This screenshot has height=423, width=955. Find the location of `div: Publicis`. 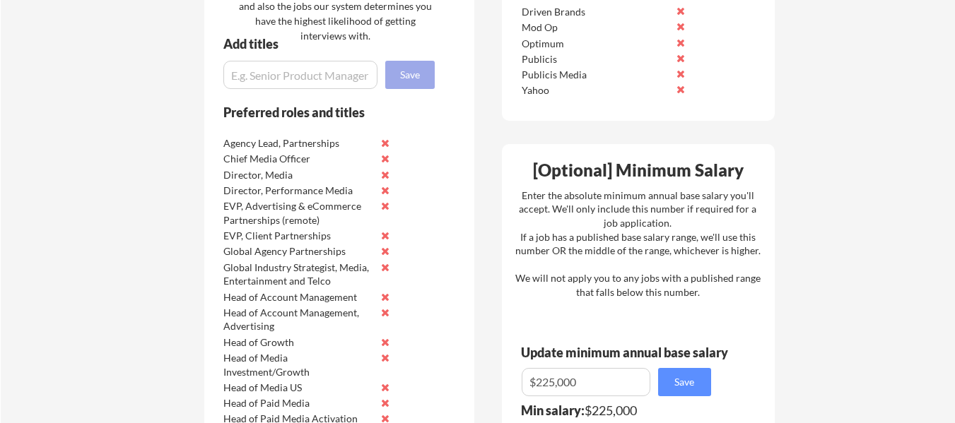

div: Publicis is located at coordinates (596, 59).